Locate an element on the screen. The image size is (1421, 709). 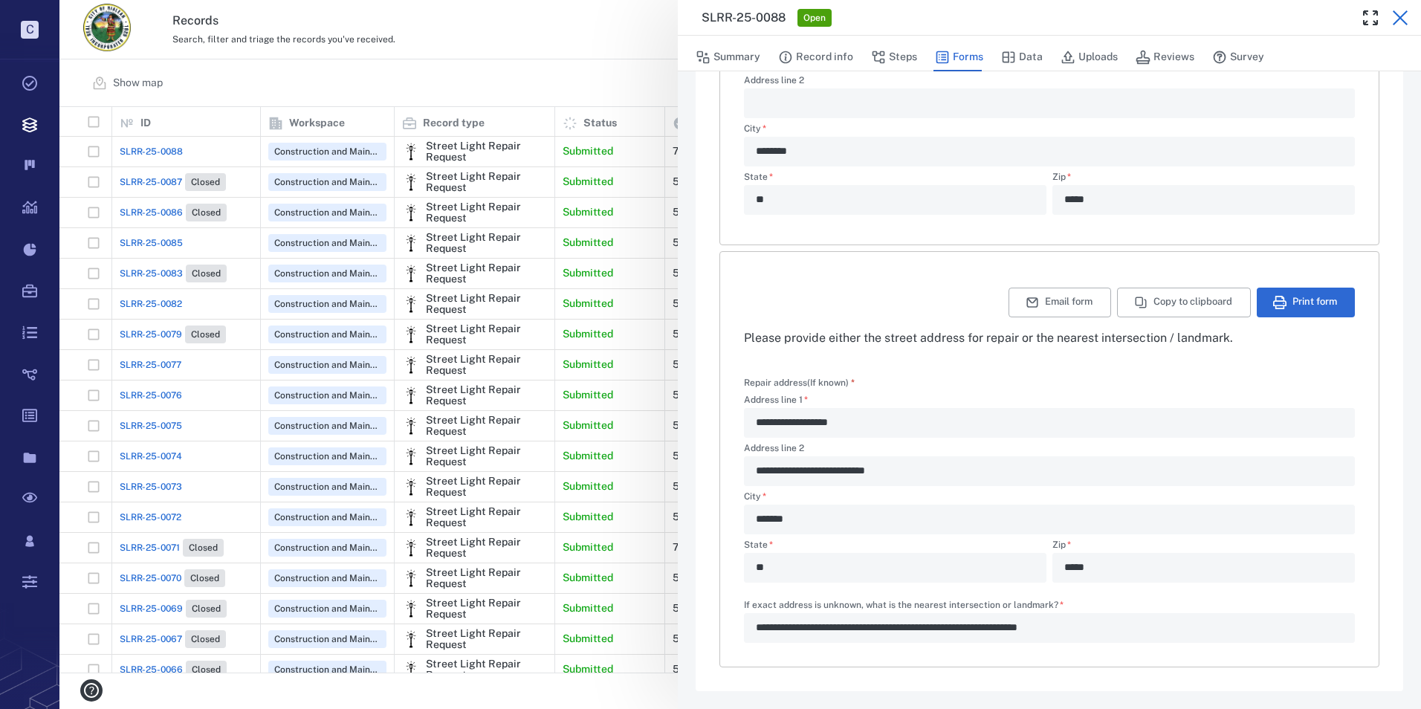
button: Data is located at coordinates (1022, 57).